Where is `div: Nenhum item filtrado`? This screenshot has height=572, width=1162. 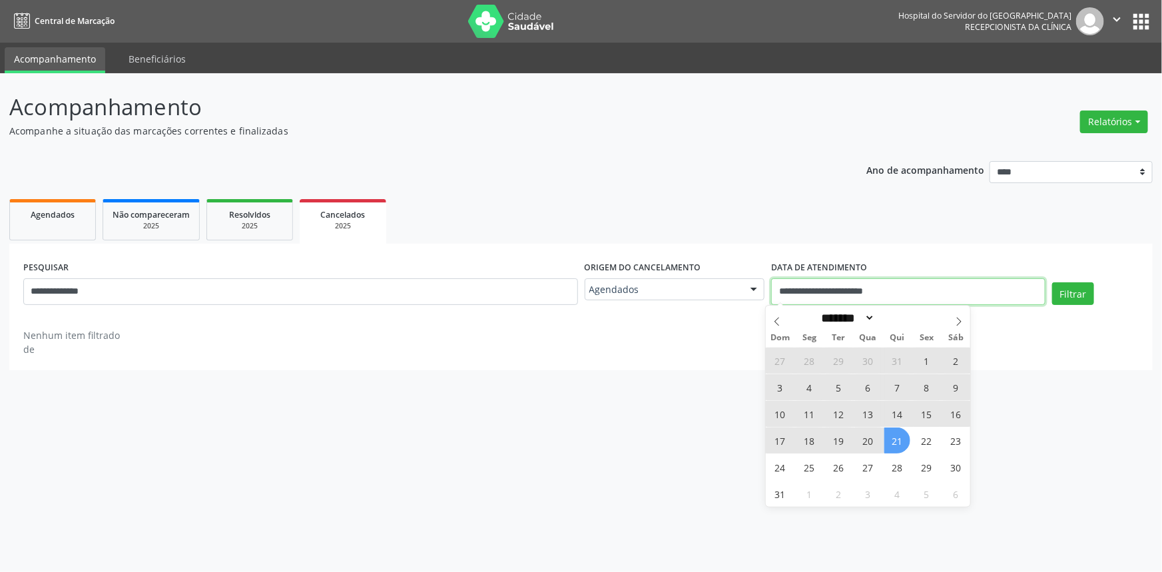 div: Nenhum item filtrado is located at coordinates (71, 335).